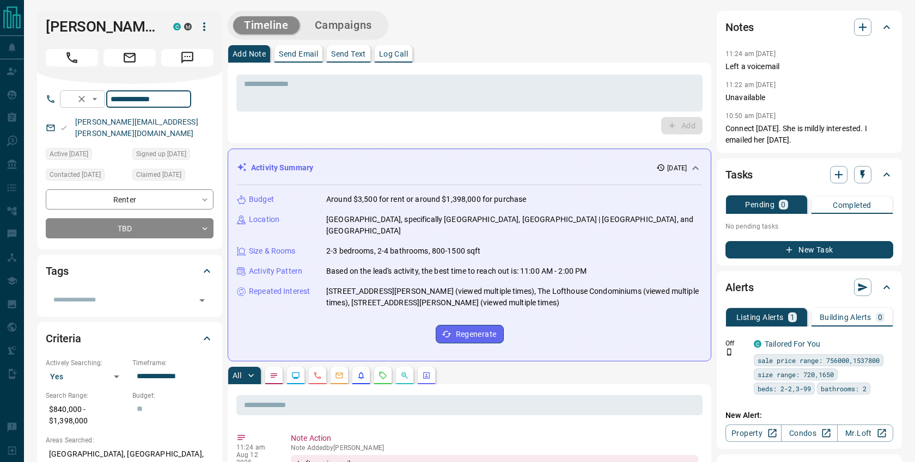 The image size is (915, 462). What do you see at coordinates (343, 25) in the screenshot?
I see `button: Campaigns` at bounding box center [343, 25].